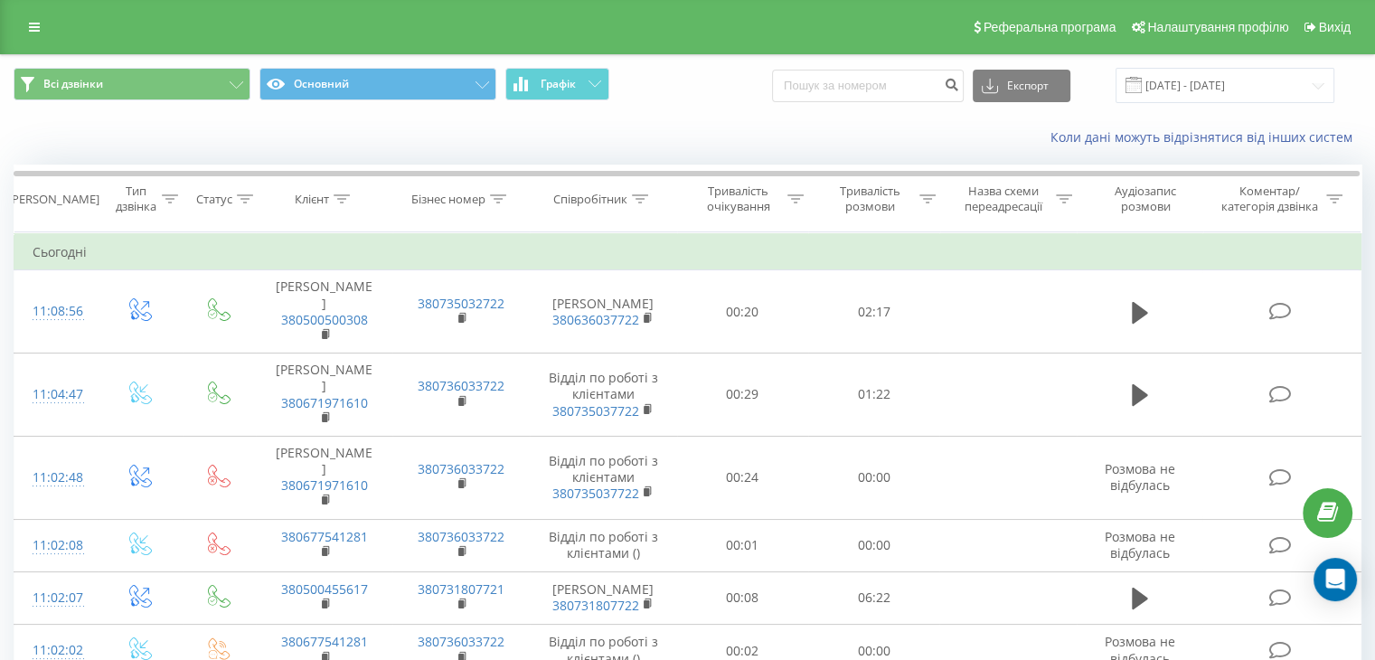 Image resolution: width=1375 pixels, height=660 pixels. What do you see at coordinates (1022, 86) in the screenshot?
I see `button: Експорт` at bounding box center [1022, 86].